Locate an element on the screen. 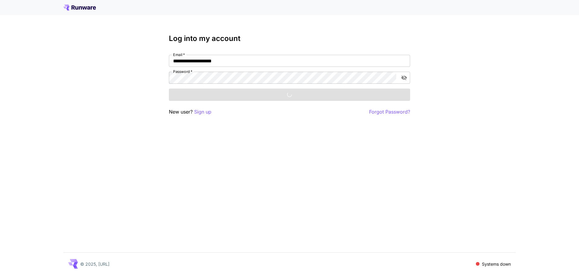 The width and height of the screenshot is (579, 275). label: Email is located at coordinates (179, 55).